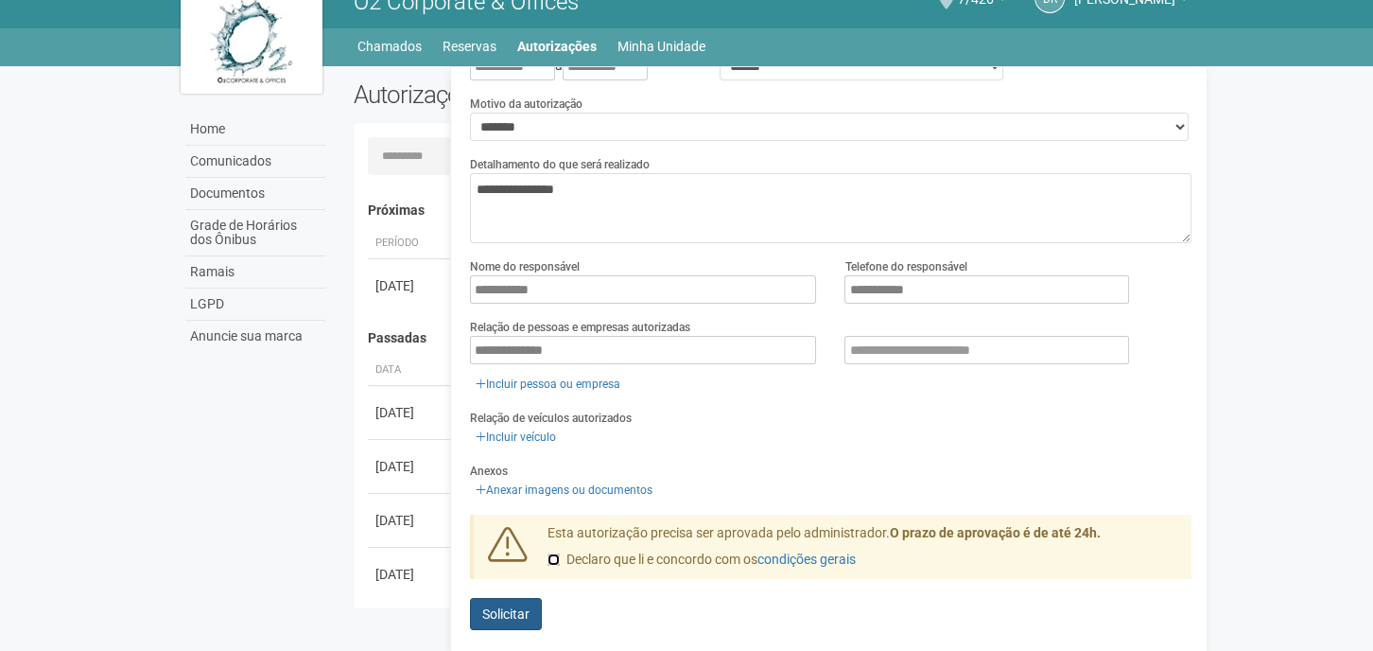  What do you see at coordinates (905, 267) in the screenshot?
I see `label: Telefone do responsável` at bounding box center [905, 267].